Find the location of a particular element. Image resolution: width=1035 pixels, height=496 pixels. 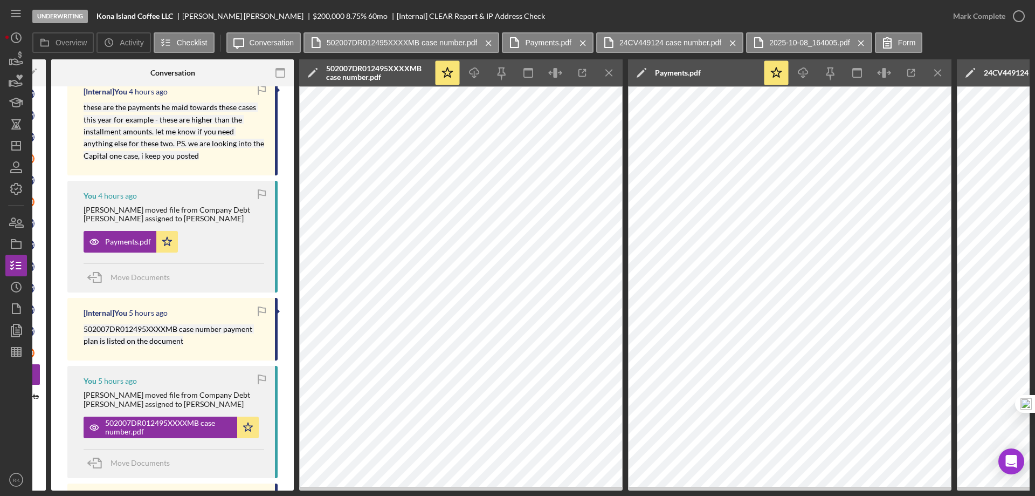

mark: these are the payments he maid towards these cases this year for example - these are higher than ... is located at coordinates (175, 131).